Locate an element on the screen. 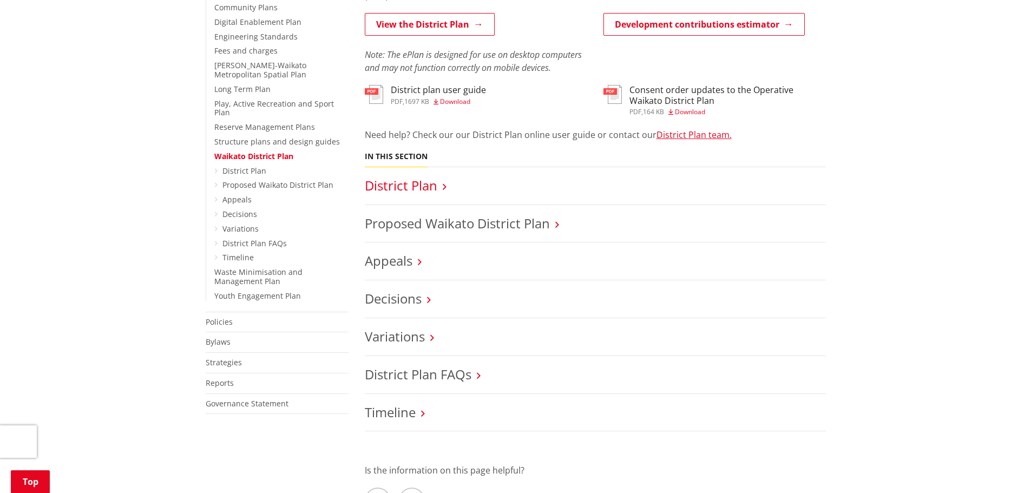 This screenshot has height=493, width=1031. a: View the District Plan is located at coordinates (430, 24).